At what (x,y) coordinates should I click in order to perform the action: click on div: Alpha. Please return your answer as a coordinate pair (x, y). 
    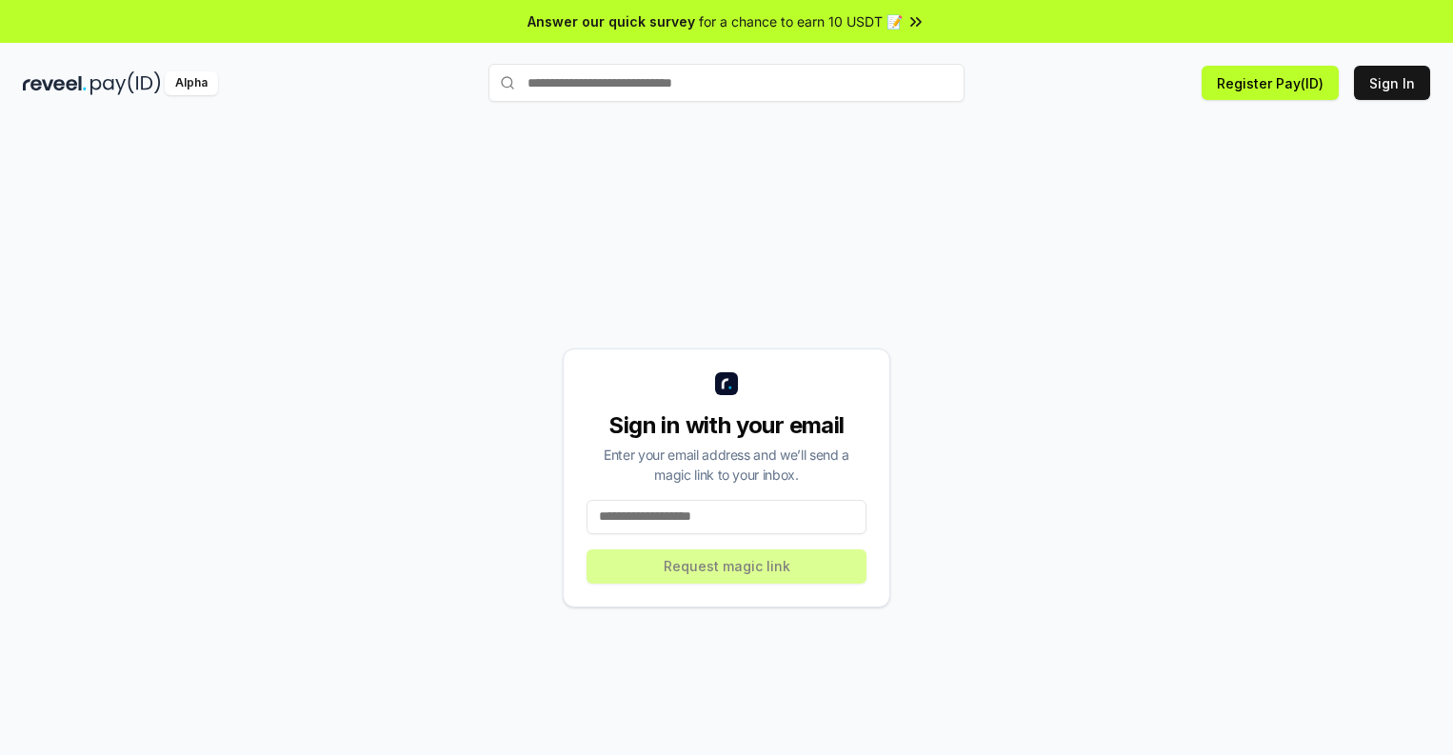
    Looking at the image, I should click on (191, 83).